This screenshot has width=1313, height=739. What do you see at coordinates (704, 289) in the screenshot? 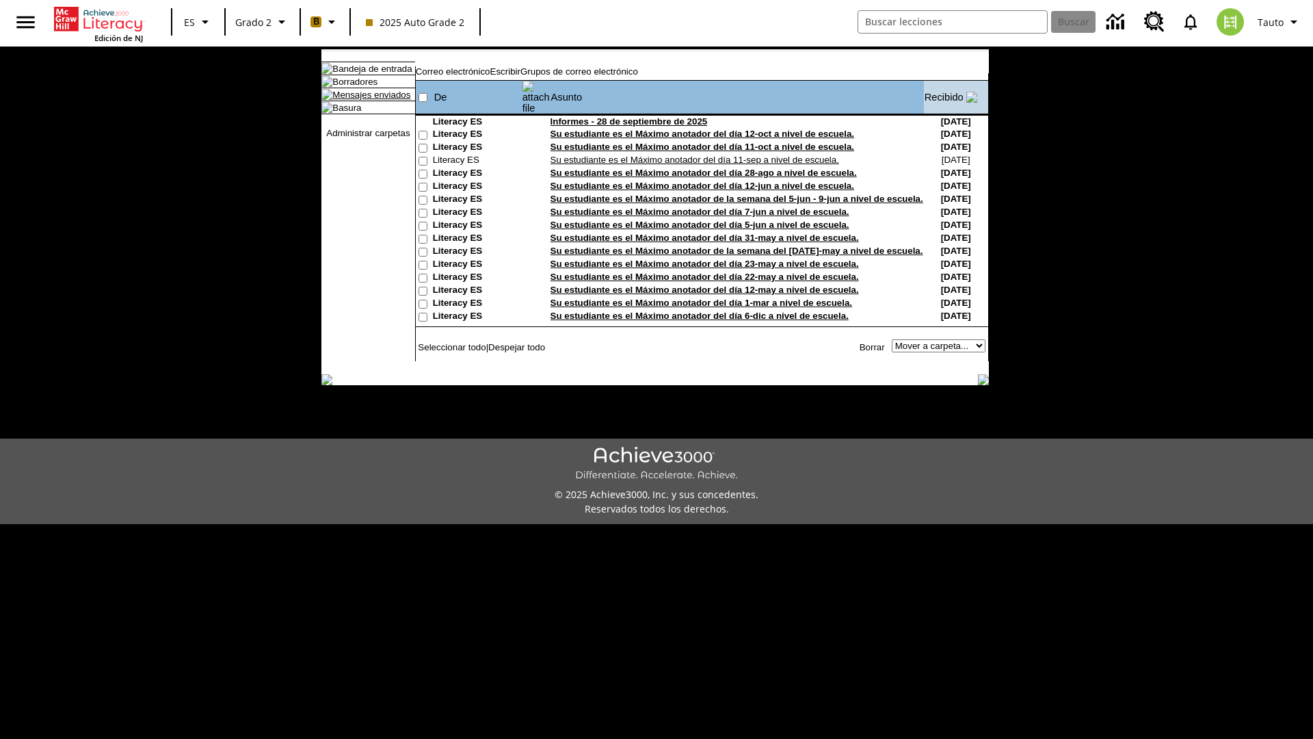
I see `a: Su estudiante es el Máximo anotador del día 12-may a nivel de escuela.` at bounding box center [704, 289].